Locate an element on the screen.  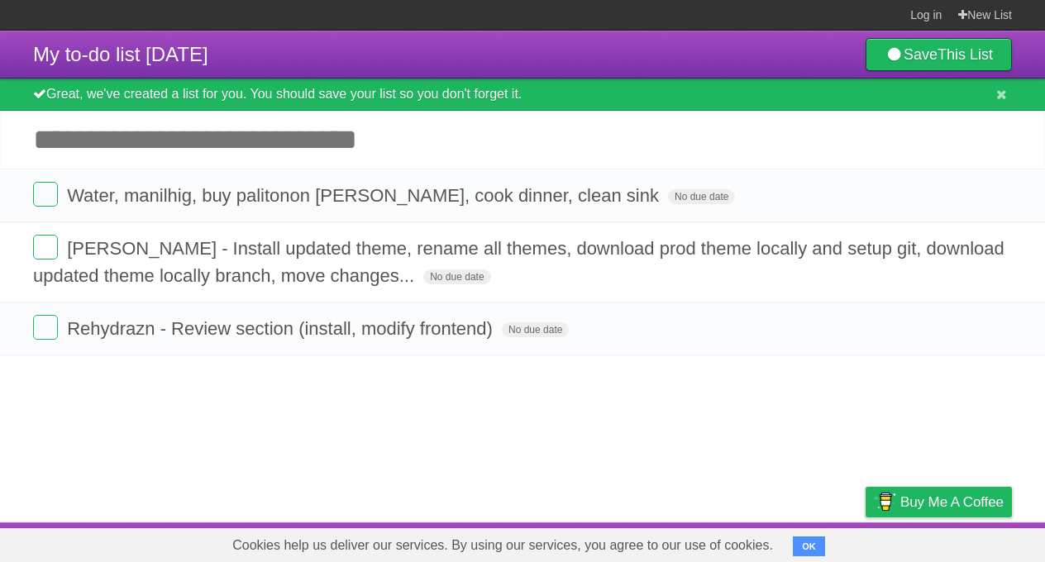
a: Terms is located at coordinates (806, 542).